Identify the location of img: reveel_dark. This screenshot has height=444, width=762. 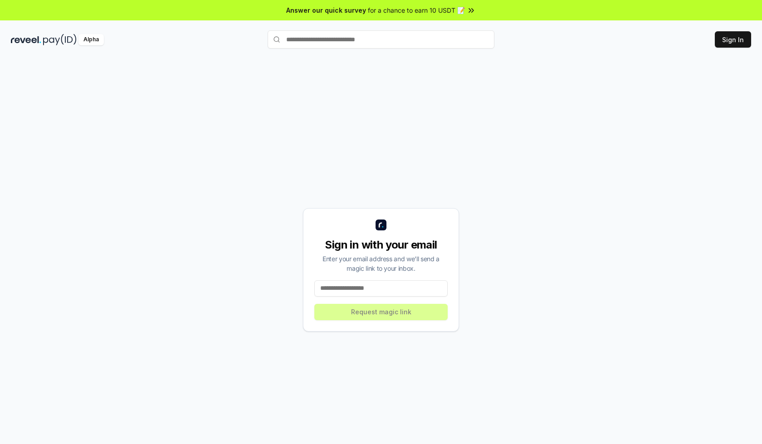
(26, 39).